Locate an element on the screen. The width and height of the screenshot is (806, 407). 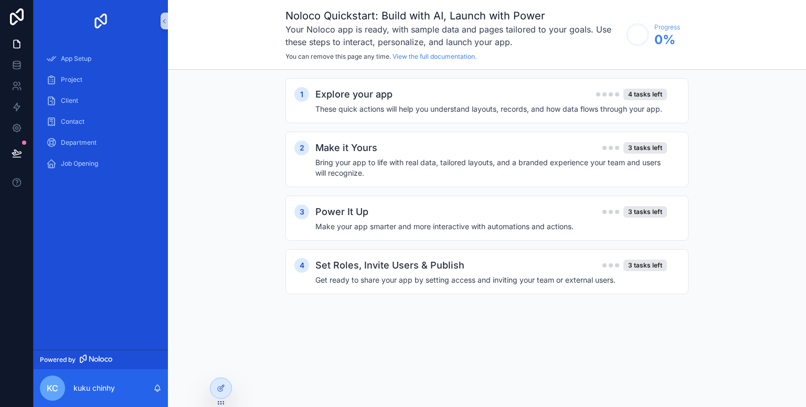
div: 4 tasks left is located at coordinates (645, 95).